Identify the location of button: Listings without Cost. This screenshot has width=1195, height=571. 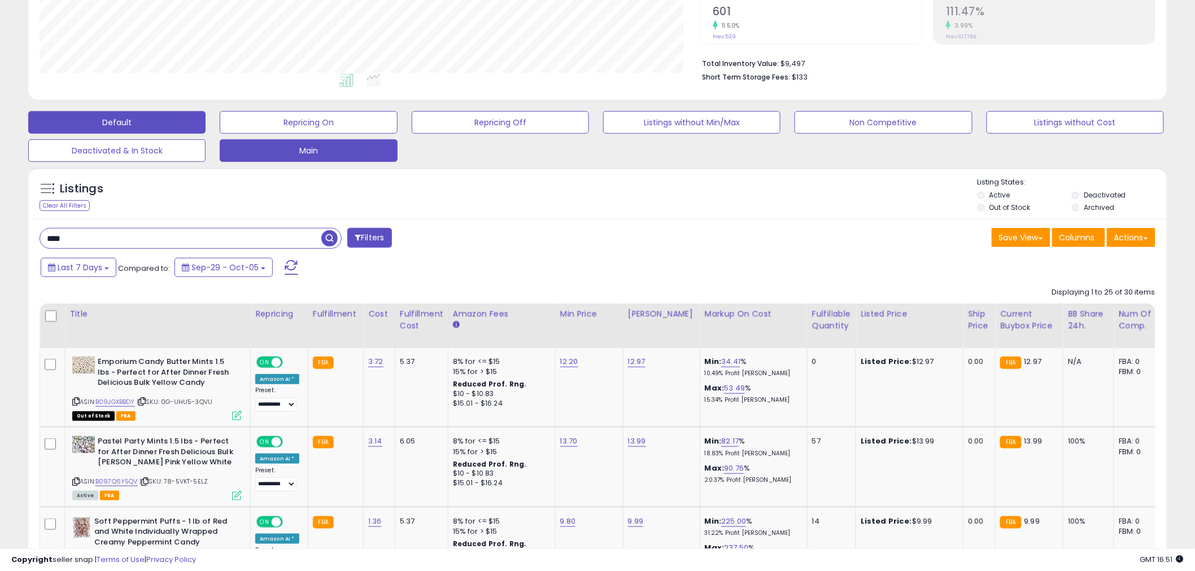
(1075, 123).